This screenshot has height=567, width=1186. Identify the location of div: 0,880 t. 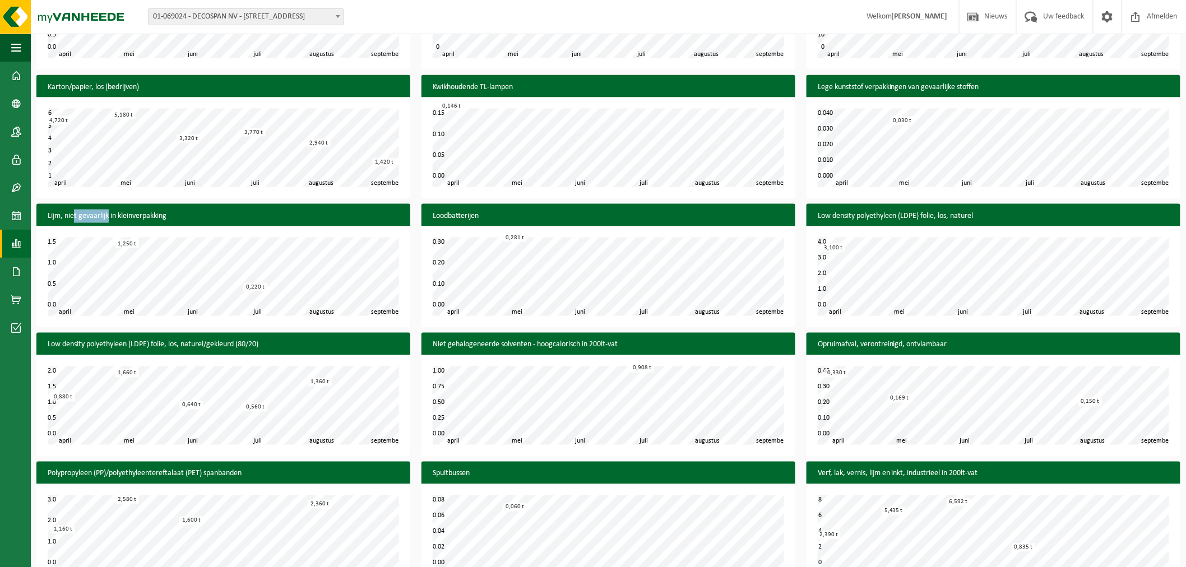
(63, 397).